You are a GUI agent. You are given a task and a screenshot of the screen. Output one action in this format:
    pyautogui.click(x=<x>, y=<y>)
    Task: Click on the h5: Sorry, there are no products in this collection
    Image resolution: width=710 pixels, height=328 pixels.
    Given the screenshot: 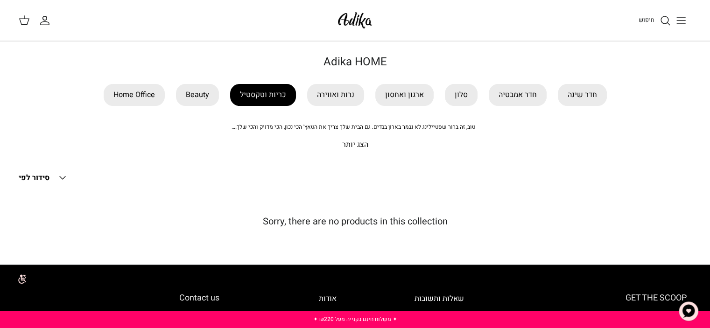 What is the action you would take?
    pyautogui.click(x=355, y=222)
    